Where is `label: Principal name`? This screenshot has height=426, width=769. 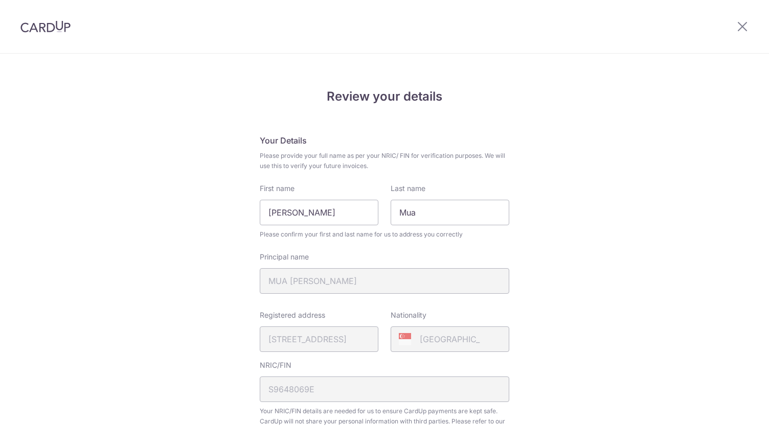
label: Principal name is located at coordinates (284, 257).